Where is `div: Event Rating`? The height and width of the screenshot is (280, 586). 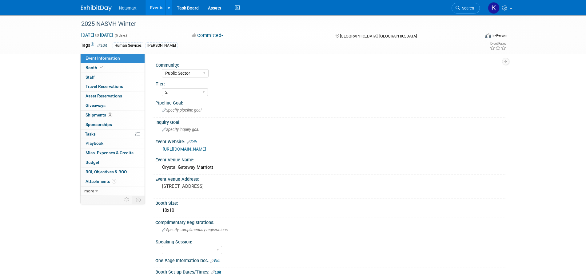 div: Event Rating is located at coordinates (498, 44).